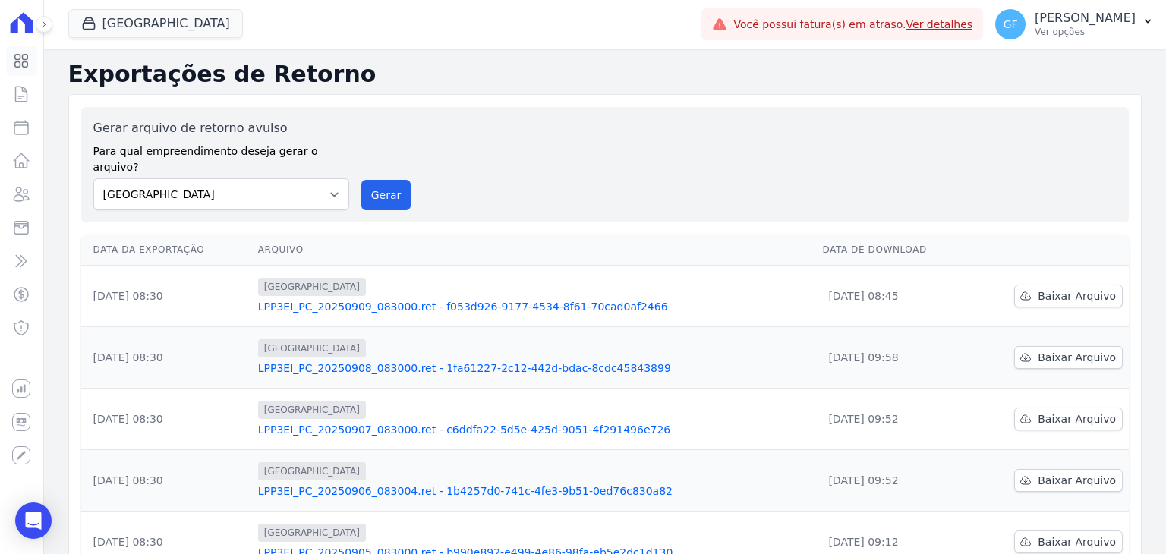  What do you see at coordinates (1010, 24) in the screenshot?
I see `span: GF` at bounding box center [1010, 24].